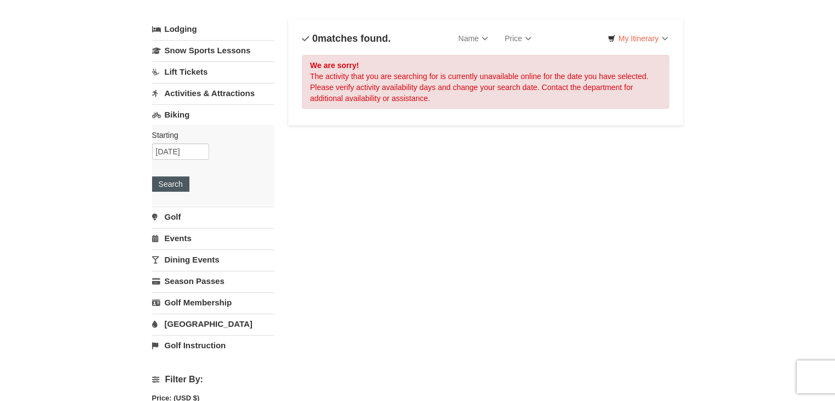  What do you see at coordinates (213, 93) in the screenshot?
I see `a: Activities & Attractions` at bounding box center [213, 93].